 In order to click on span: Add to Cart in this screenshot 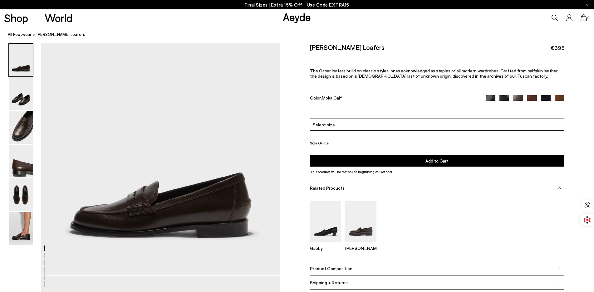, I will do `click(437, 161)`.